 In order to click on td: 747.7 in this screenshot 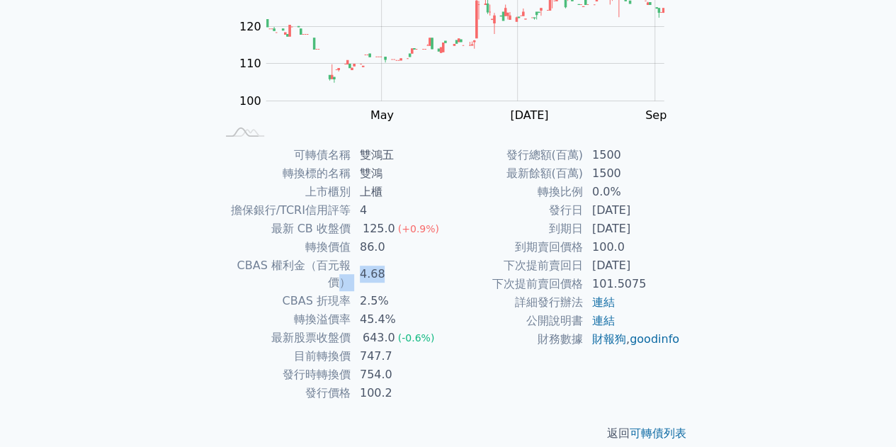, I will do `click(399, 356)`.